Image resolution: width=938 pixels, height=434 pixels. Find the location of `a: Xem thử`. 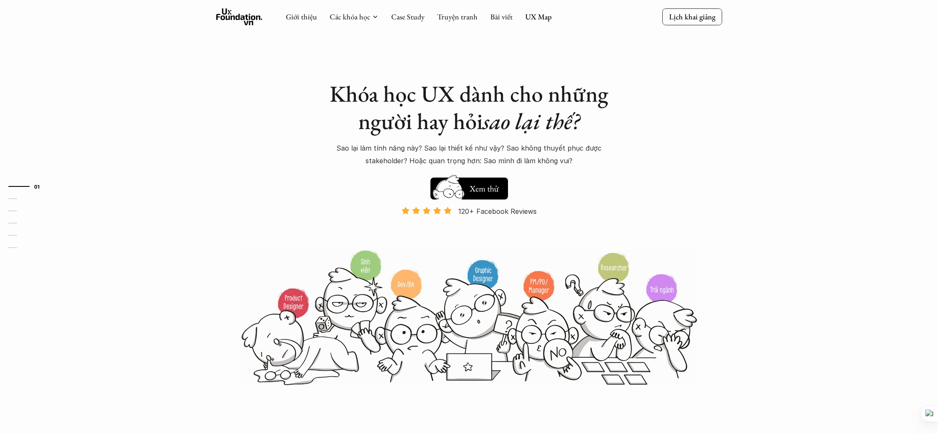

a: Xem thử is located at coordinates (469, 186).